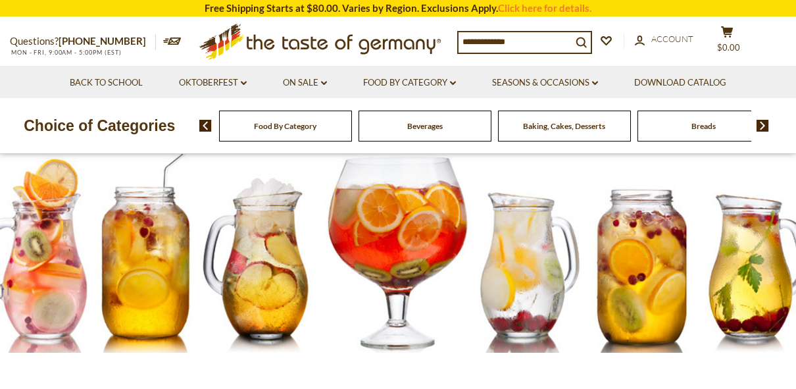 This screenshot has width=796, height=389. Describe the element at coordinates (672, 39) in the screenshot. I see `span: Account` at that location.